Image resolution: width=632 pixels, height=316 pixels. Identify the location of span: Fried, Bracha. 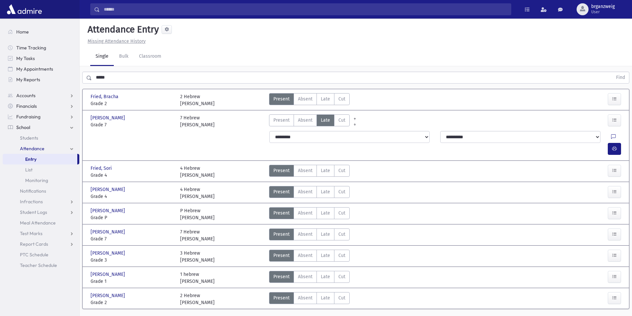
(105, 97).